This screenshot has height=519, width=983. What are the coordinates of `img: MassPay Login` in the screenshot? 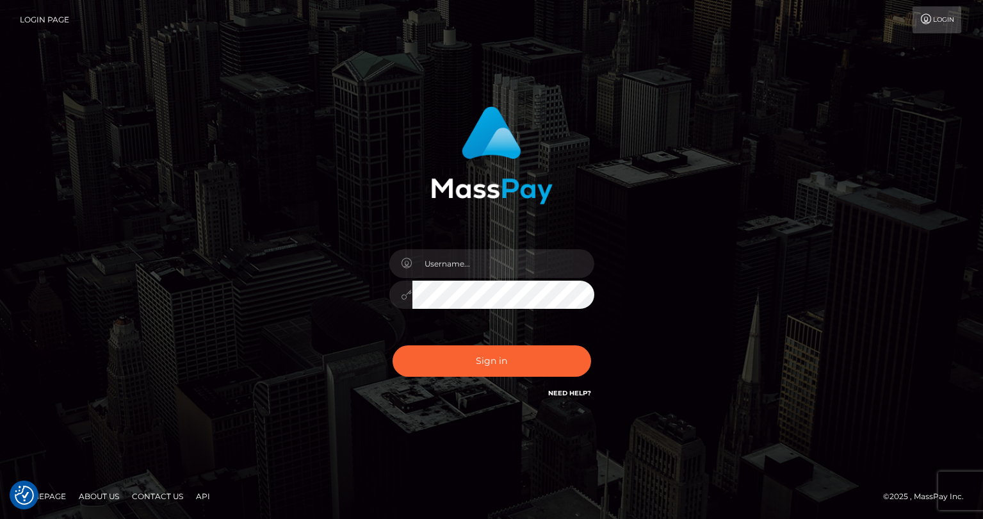 It's located at (492, 155).